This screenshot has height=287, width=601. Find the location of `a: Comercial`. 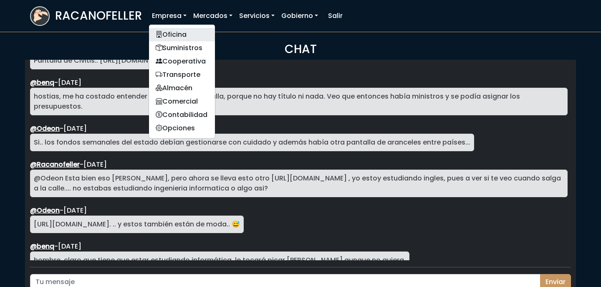

a: Comercial is located at coordinates (182, 101).